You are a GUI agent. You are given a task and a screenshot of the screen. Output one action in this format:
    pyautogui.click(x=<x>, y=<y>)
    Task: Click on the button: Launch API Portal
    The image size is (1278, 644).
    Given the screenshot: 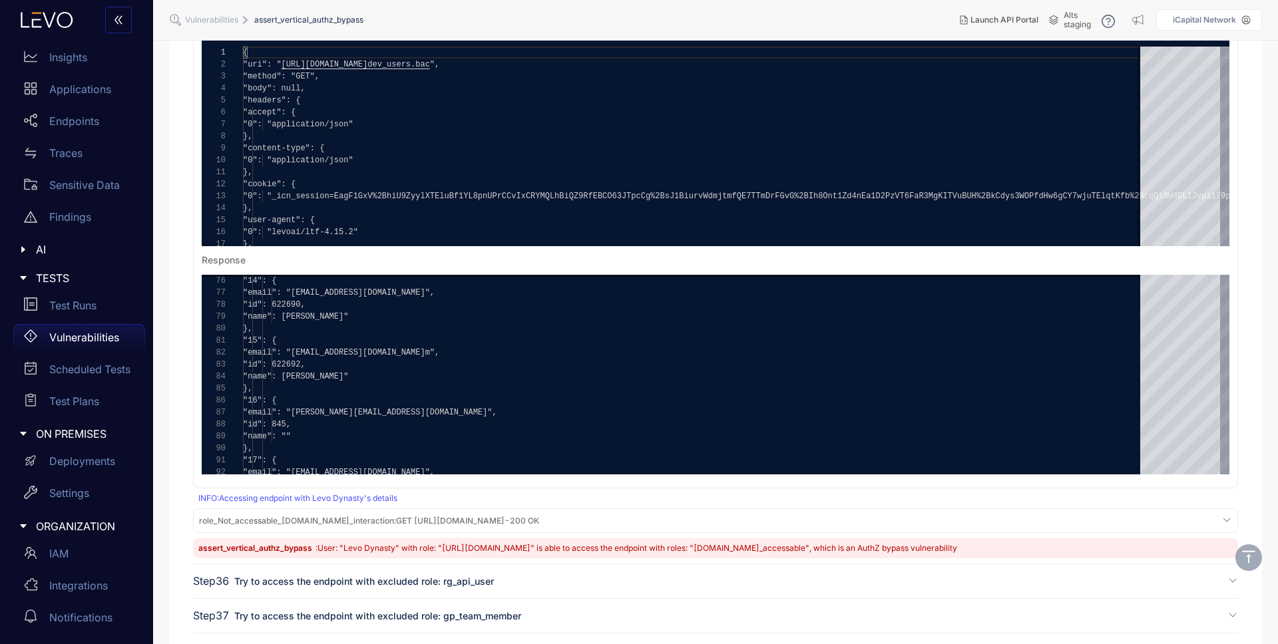 What is the action you would take?
    pyautogui.click(x=999, y=20)
    